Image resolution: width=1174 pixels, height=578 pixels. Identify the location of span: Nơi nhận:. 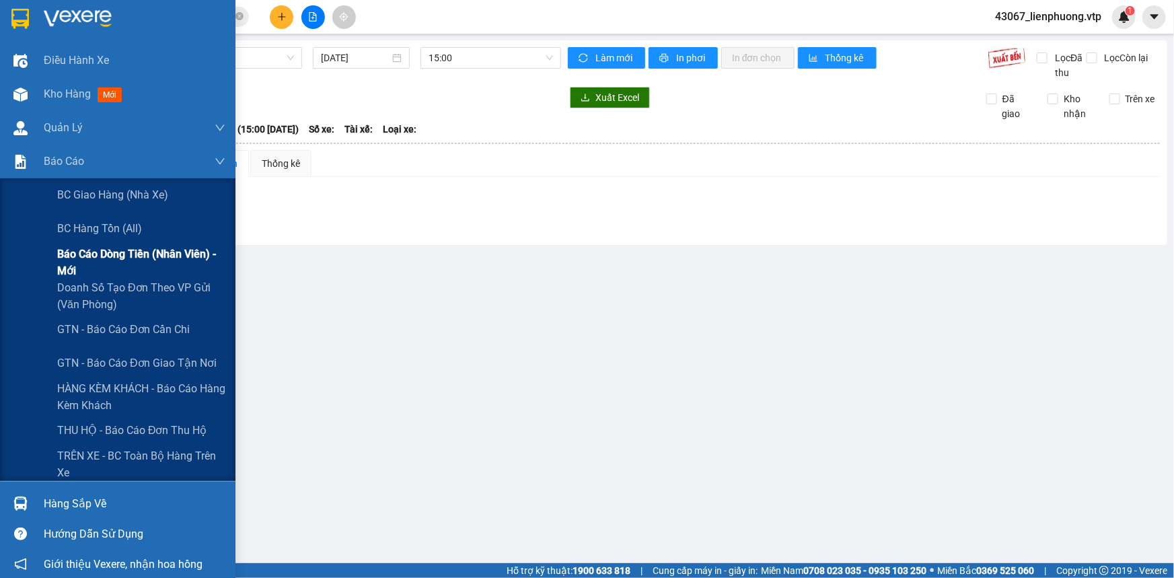
(114, 103).